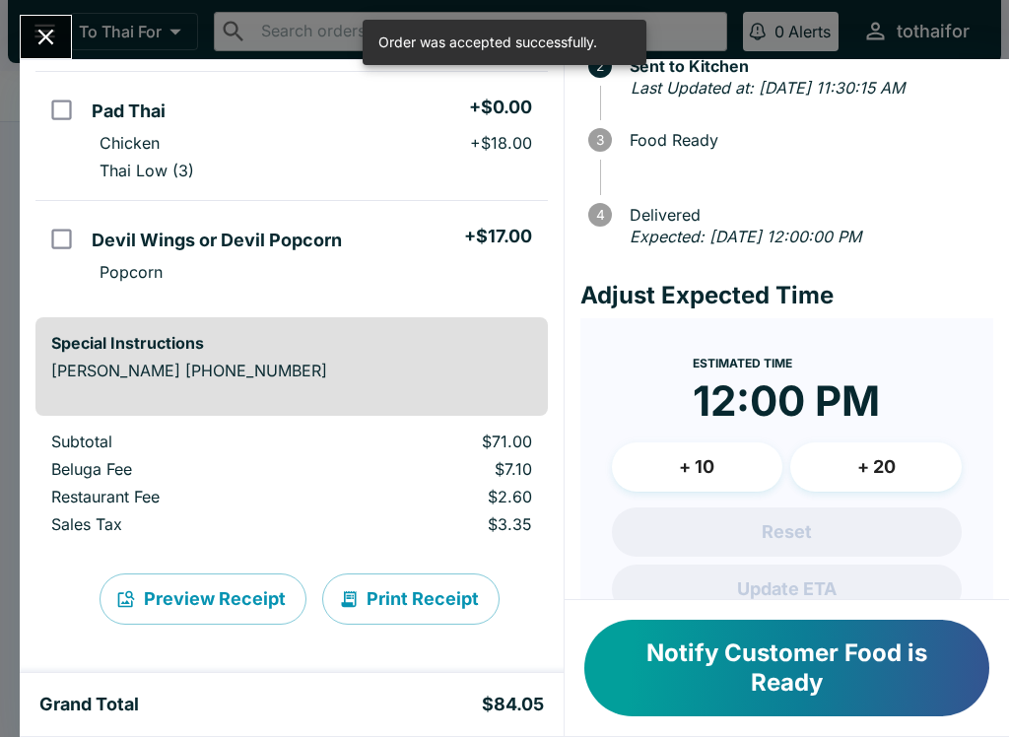 The image size is (1009, 737). I want to click on span: Food Ready, so click(806, 140).